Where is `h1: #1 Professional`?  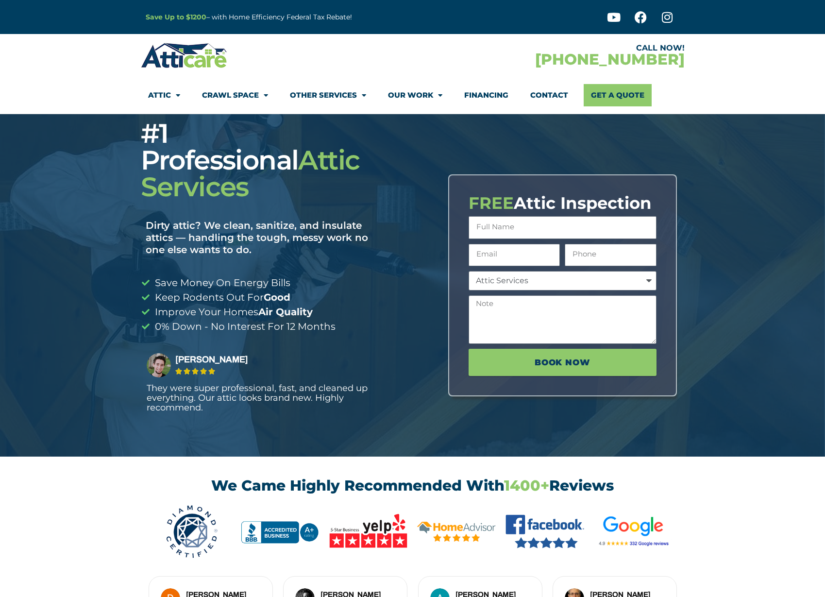
h1: #1 Professional is located at coordinates (261, 160).